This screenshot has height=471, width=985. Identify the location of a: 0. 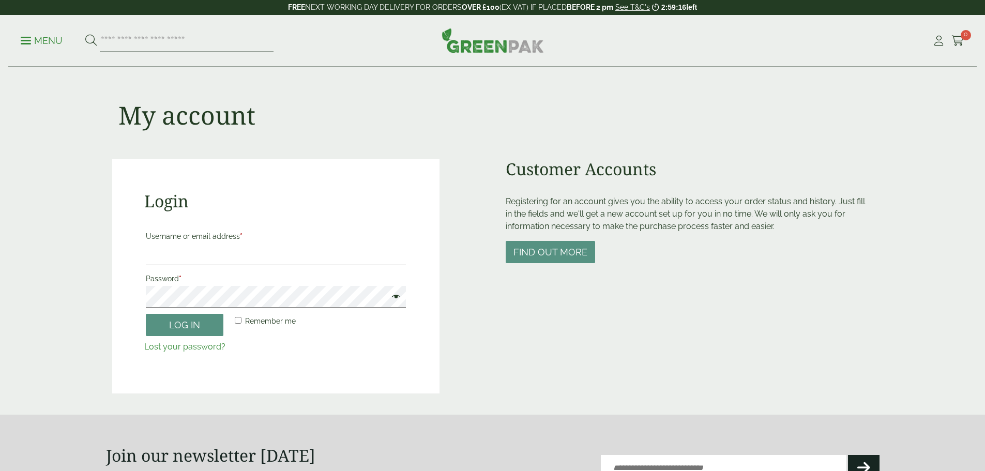
(958, 41).